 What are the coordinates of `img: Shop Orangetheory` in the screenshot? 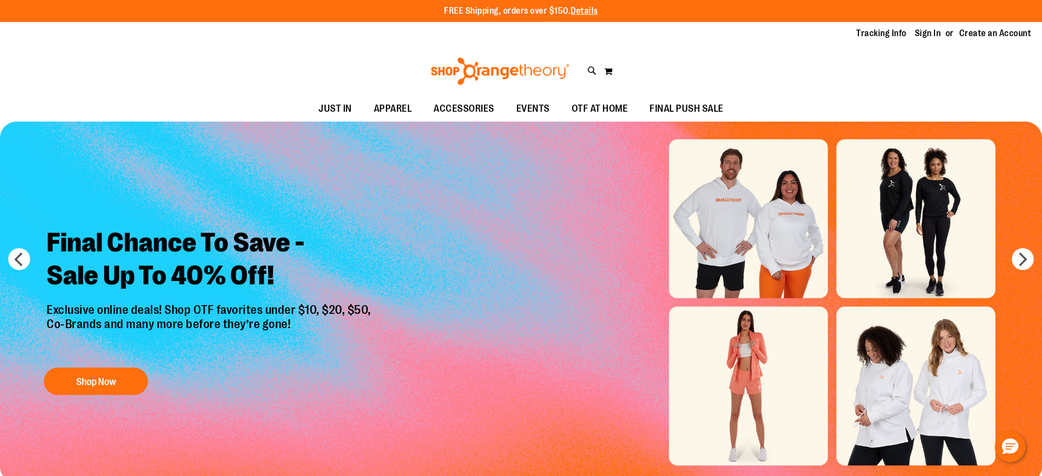 It's located at (500, 71).